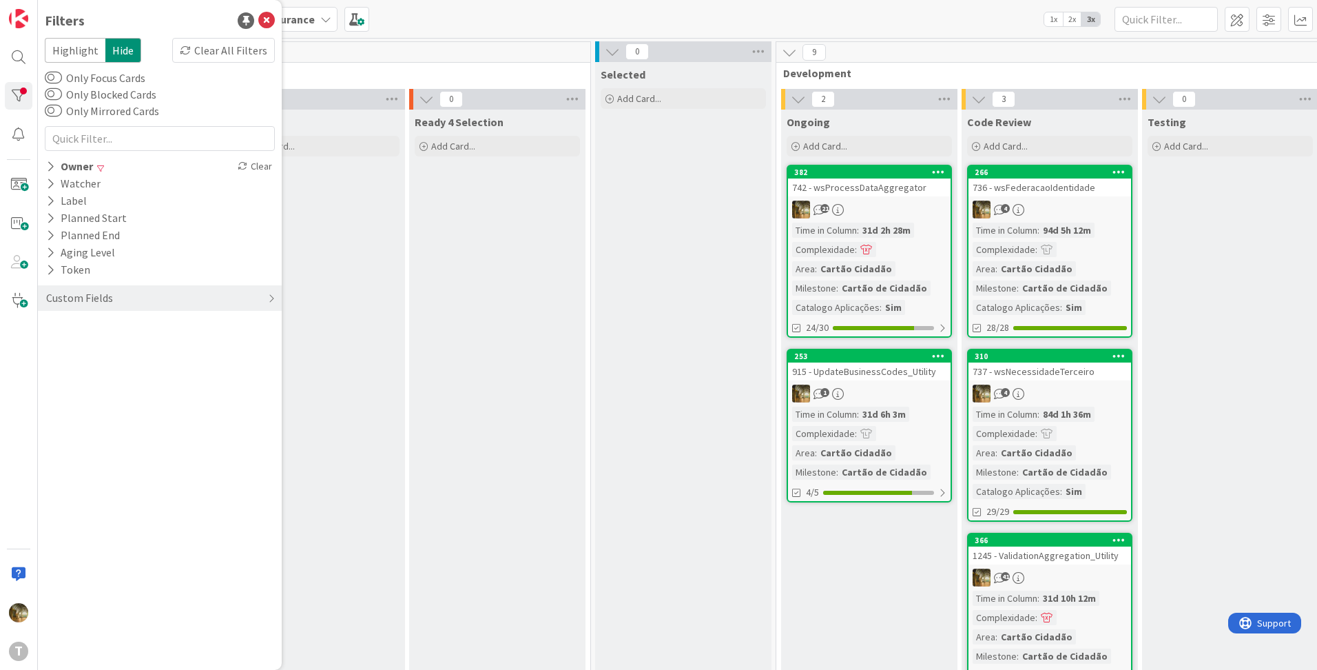  What do you see at coordinates (1050, 371) in the screenshot?
I see `div: 737 - wsNecessidadeTerceiro` at bounding box center [1050, 371].